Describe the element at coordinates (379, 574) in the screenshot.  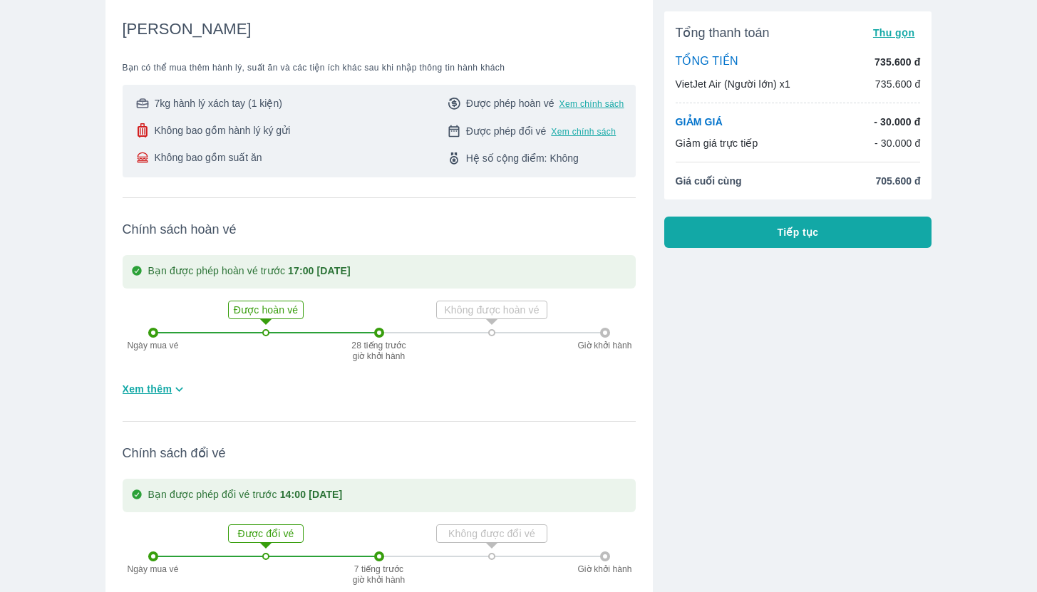
I see `p: 7 tiếng trước giờ khởi hành` at that location.